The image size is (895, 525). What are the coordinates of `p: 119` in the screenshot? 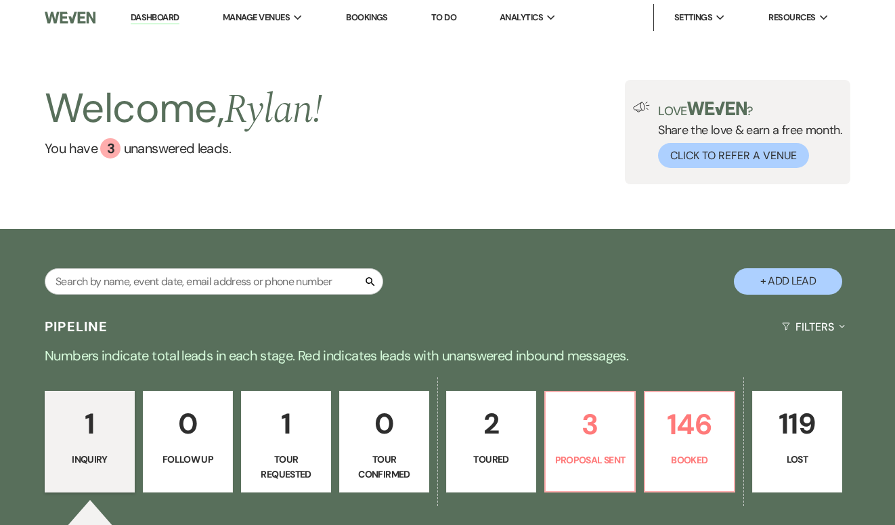 It's located at (797, 423).